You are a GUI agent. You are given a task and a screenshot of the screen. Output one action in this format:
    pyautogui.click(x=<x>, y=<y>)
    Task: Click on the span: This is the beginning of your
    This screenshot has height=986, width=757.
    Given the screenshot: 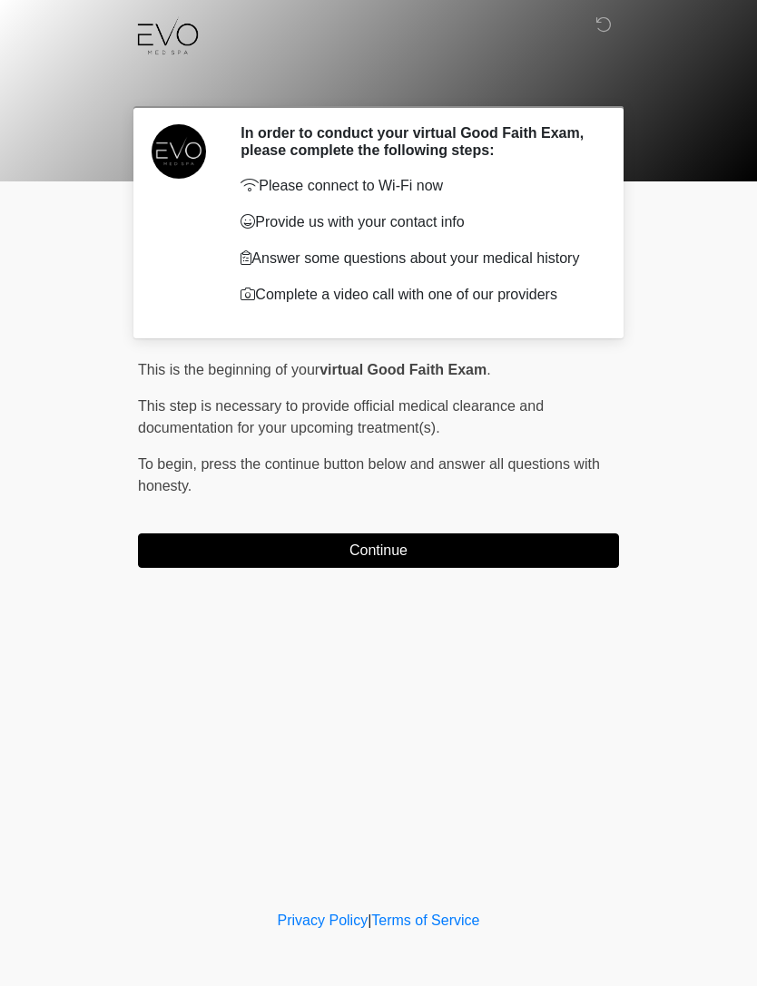 What is the action you would take?
    pyautogui.click(x=229, y=369)
    